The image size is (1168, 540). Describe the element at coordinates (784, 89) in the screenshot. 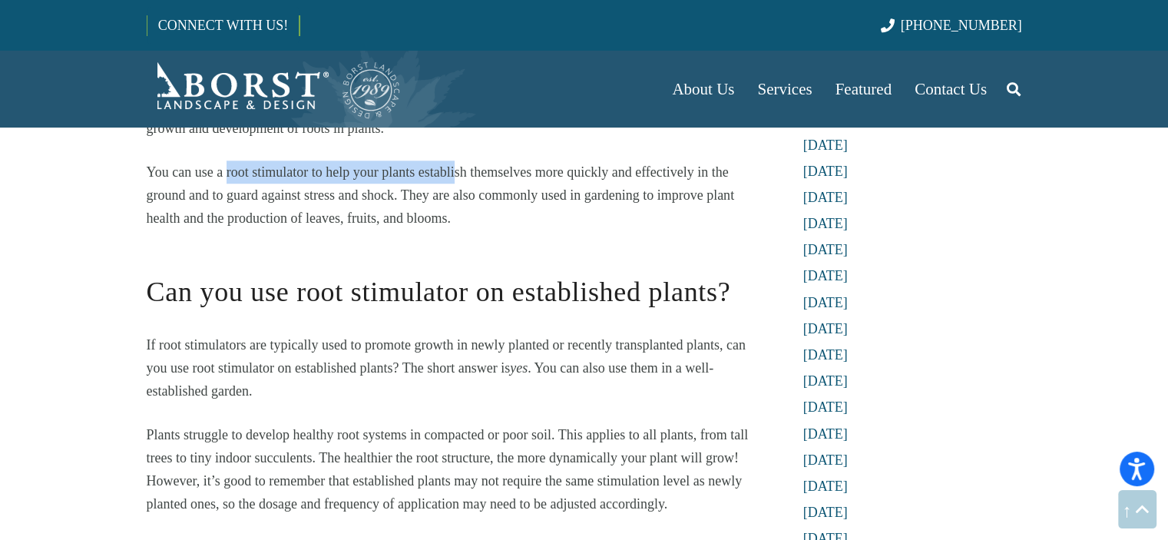

I see `span: Services` at that location.